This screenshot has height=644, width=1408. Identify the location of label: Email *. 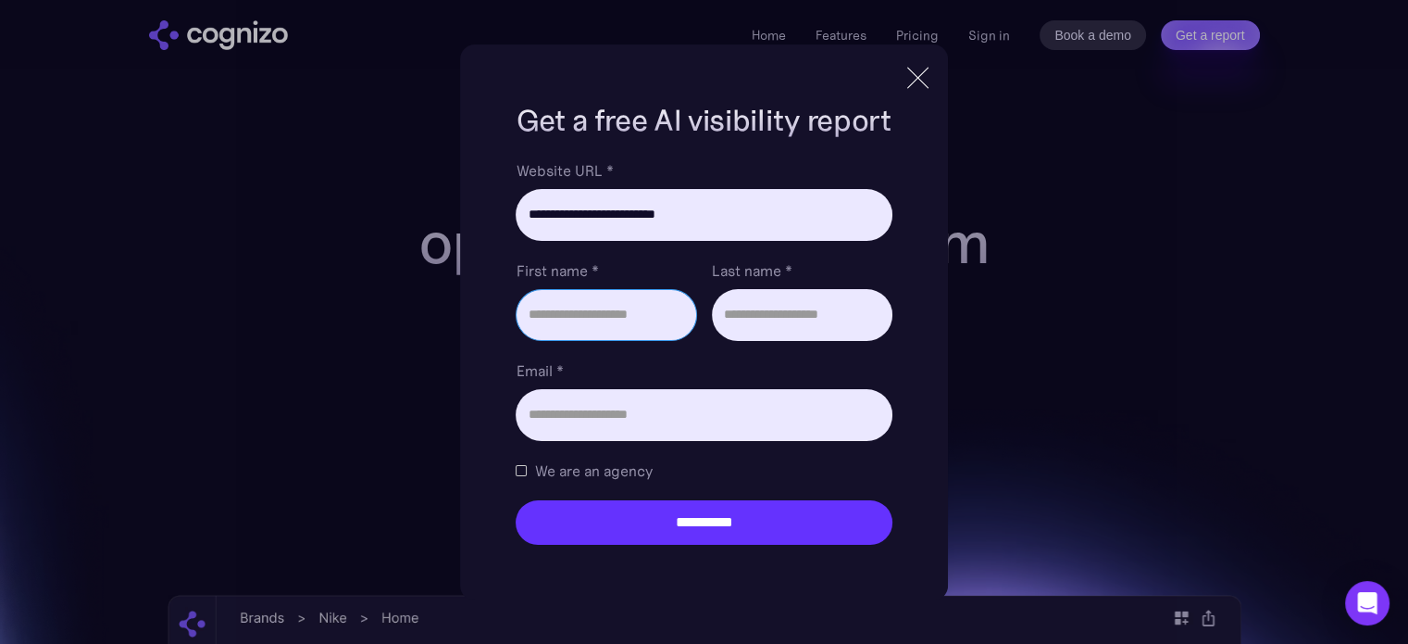
(704, 370).